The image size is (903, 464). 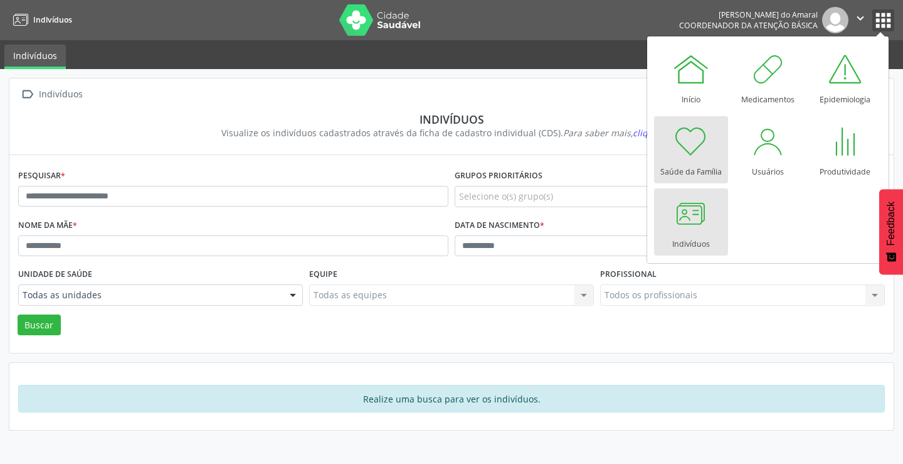 What do you see at coordinates (150, 295) in the screenshot?
I see `span: Todas as unidades` at bounding box center [150, 295].